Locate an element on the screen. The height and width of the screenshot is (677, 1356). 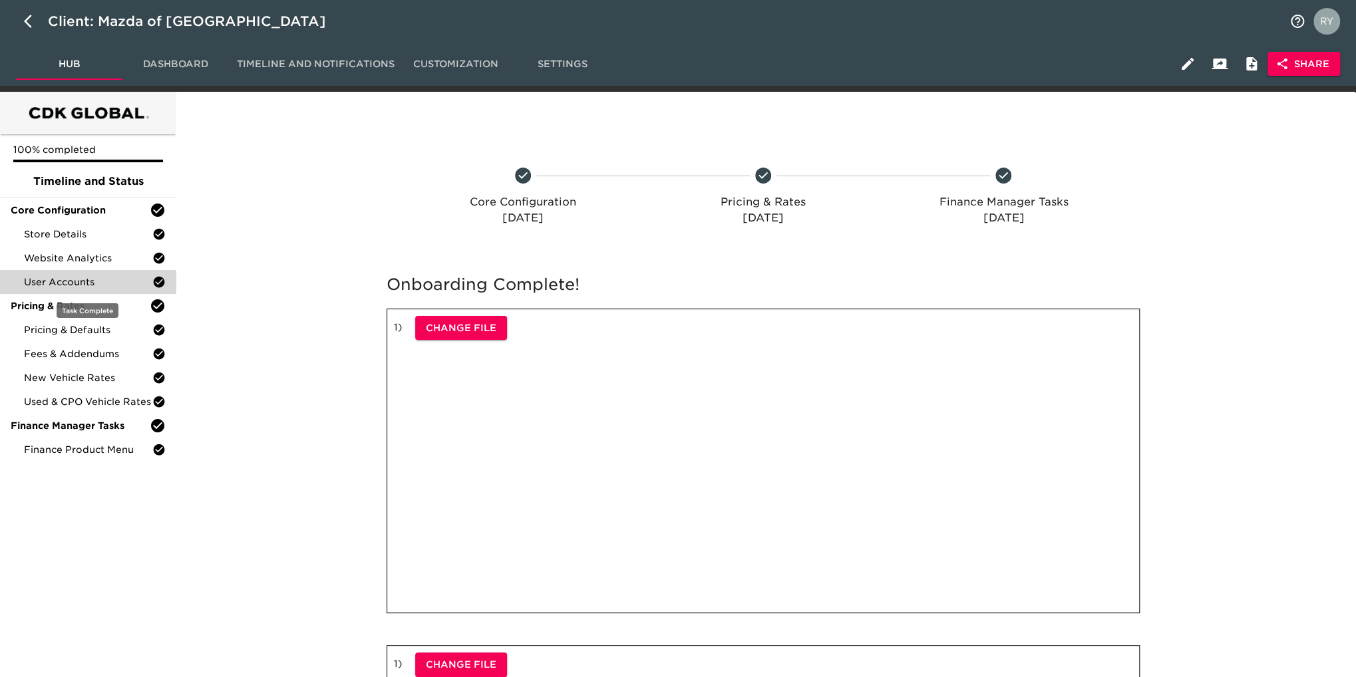
span: Fees & Addendums is located at coordinates (88, 354).